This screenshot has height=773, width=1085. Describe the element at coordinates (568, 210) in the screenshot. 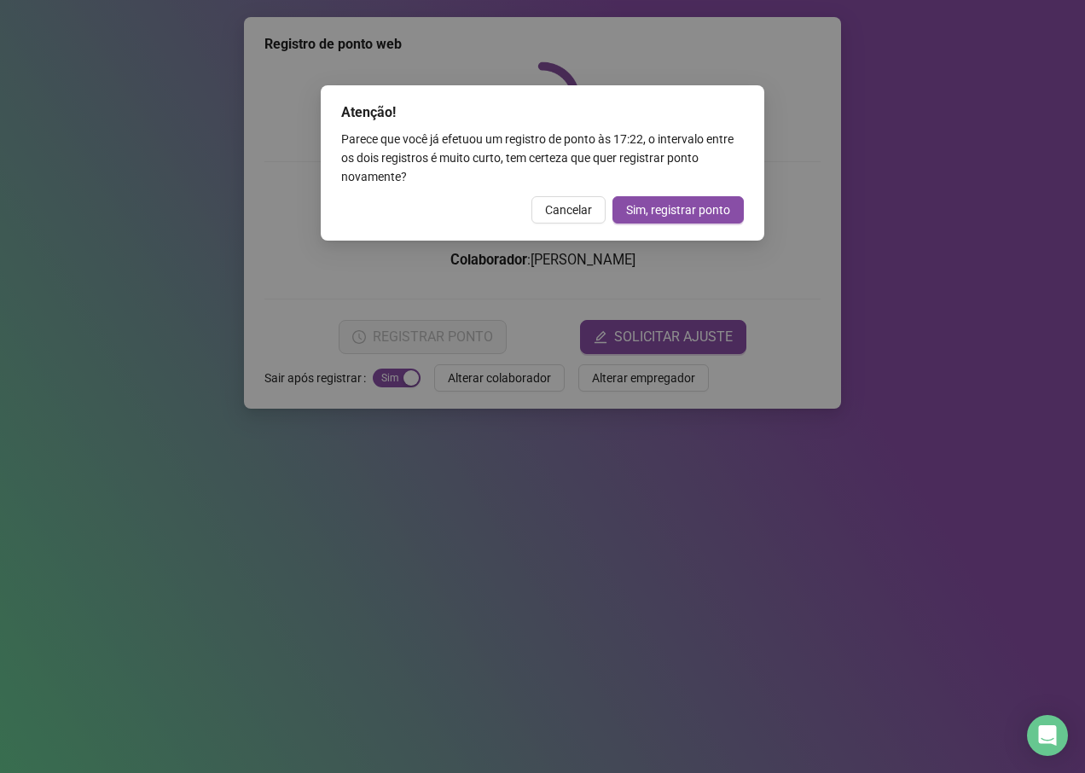

I see `button: Cancelar` at that location.